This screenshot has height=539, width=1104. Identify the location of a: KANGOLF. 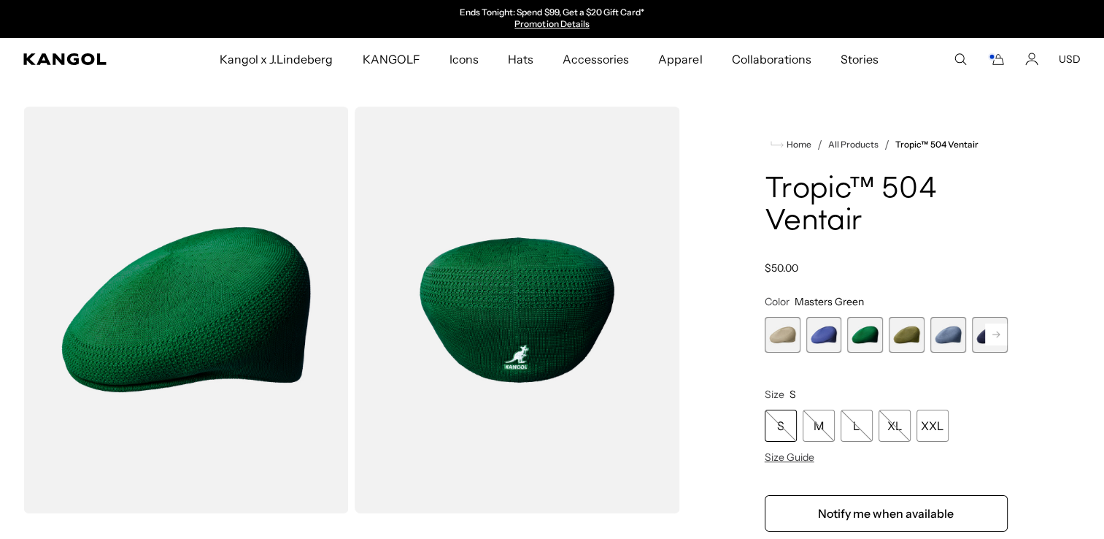
(390, 59).